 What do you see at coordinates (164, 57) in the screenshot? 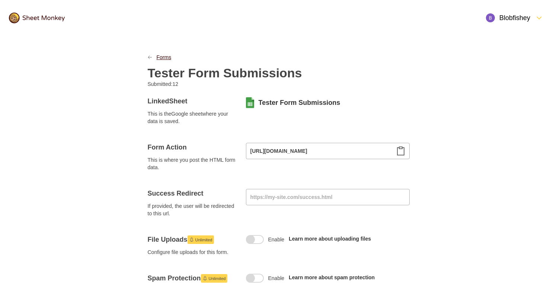
I see `a: Forms` at bounding box center [164, 57].